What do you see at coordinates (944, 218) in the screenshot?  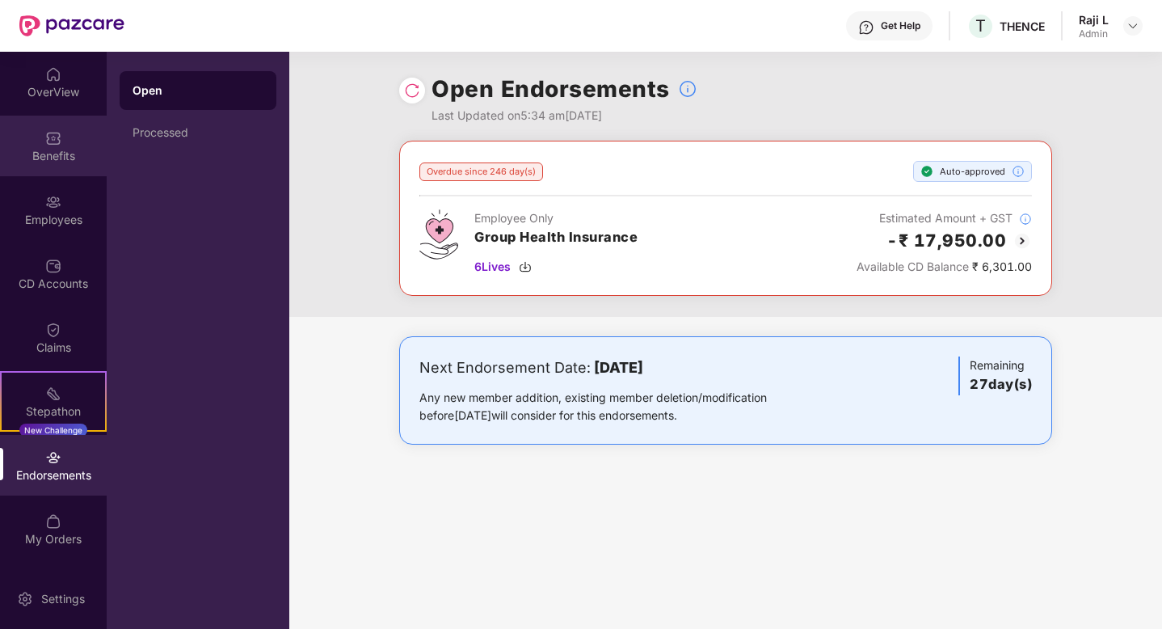 I see `div: Estimated Amount + GST` at bounding box center [944, 218].